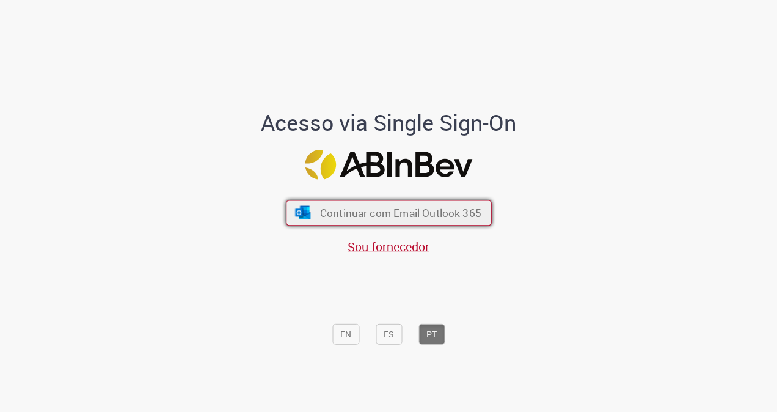 This screenshot has height=412, width=777. I want to click on button: ES, so click(388, 334).